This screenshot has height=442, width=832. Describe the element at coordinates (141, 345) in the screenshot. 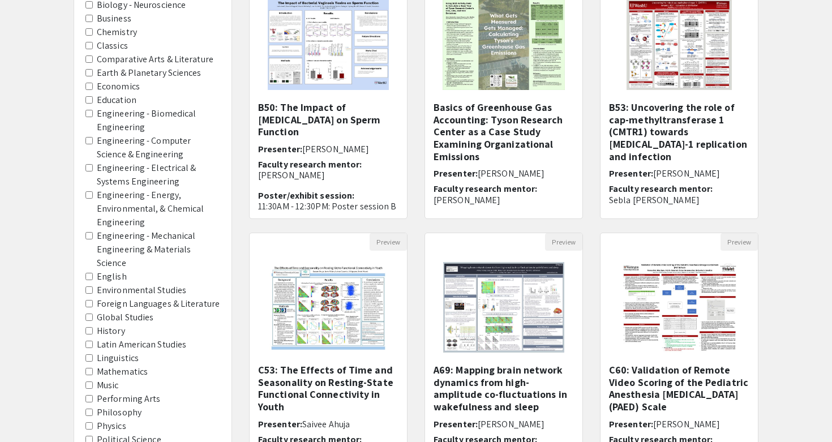

I see `label: Latin American Studies` at that location.